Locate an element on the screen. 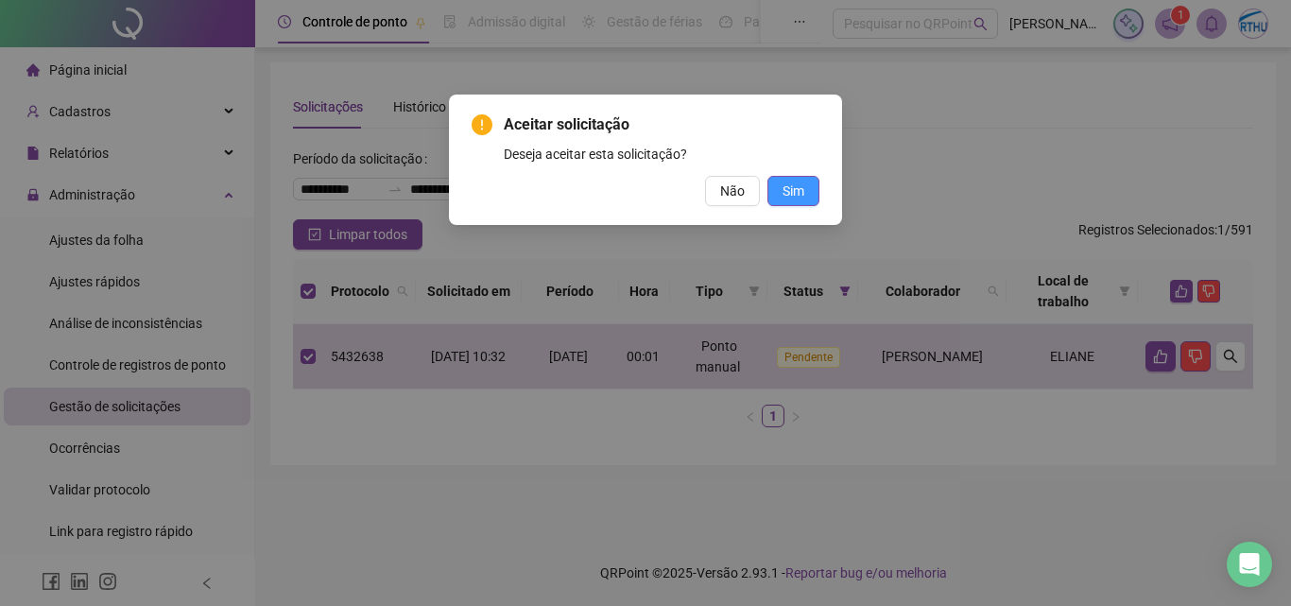 The width and height of the screenshot is (1291, 606). button: Sim is located at coordinates (793, 191).